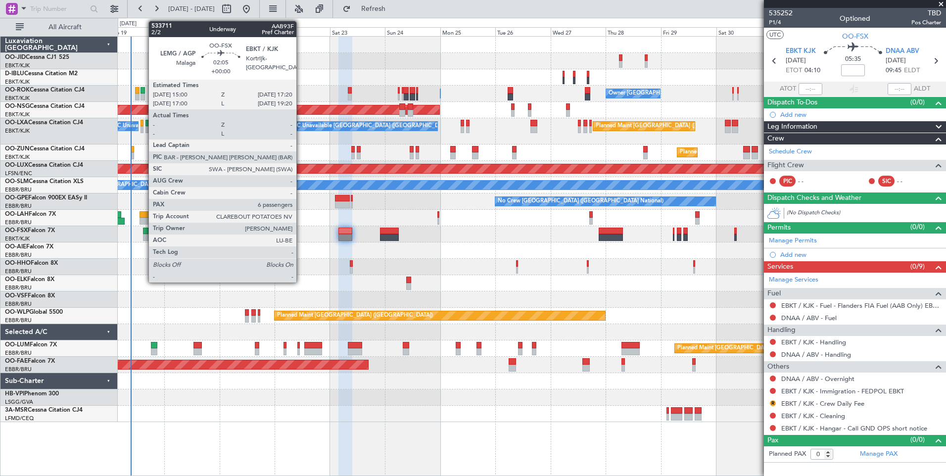 This screenshot has height=476, width=946. What do you see at coordinates (809, 318) in the screenshot?
I see `a: DNAA / ABV - Fuel` at bounding box center [809, 318].